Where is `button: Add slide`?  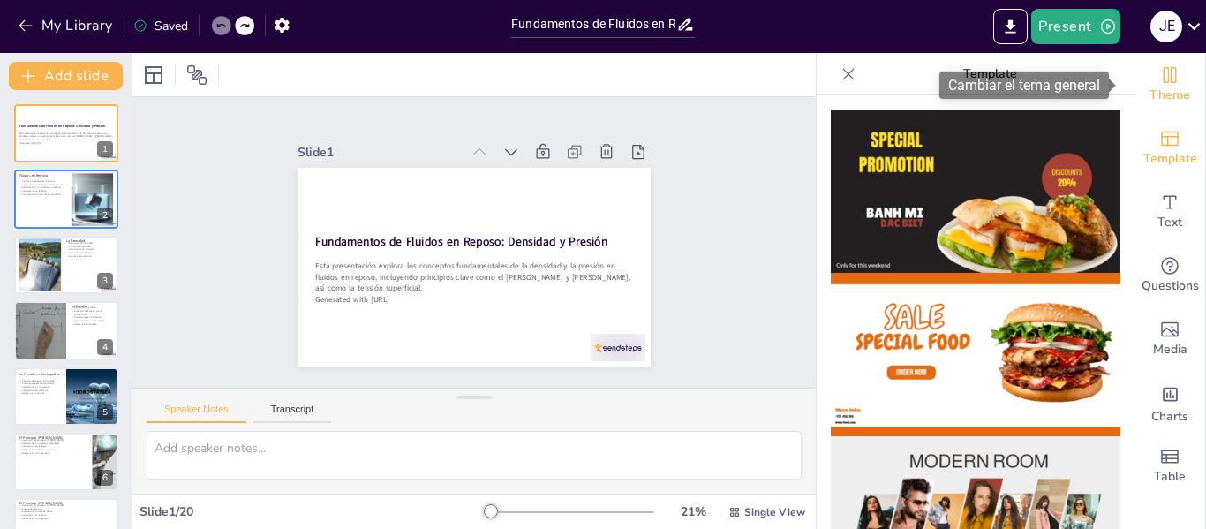
button: Add slide is located at coordinates (65, 76).